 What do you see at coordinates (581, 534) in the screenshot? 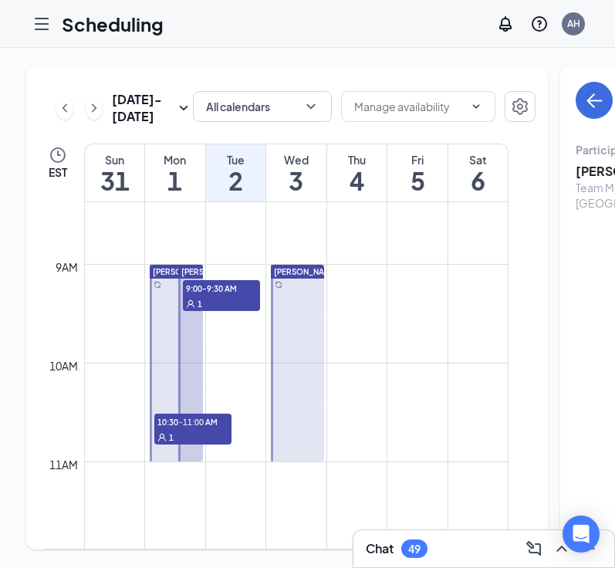
I see `div: Open Intercom Messenger` at bounding box center [581, 534].